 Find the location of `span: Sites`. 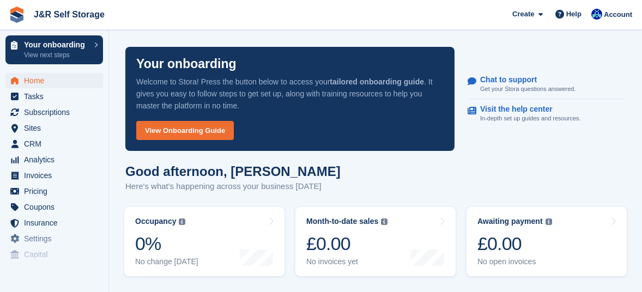

span: Sites is located at coordinates (57, 128).